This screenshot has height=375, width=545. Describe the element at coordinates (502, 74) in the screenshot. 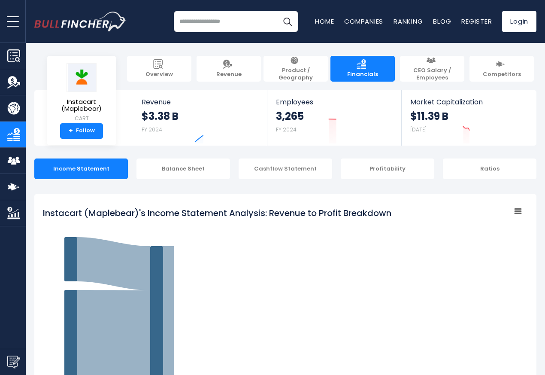

I see `span: Competitors` at that location.